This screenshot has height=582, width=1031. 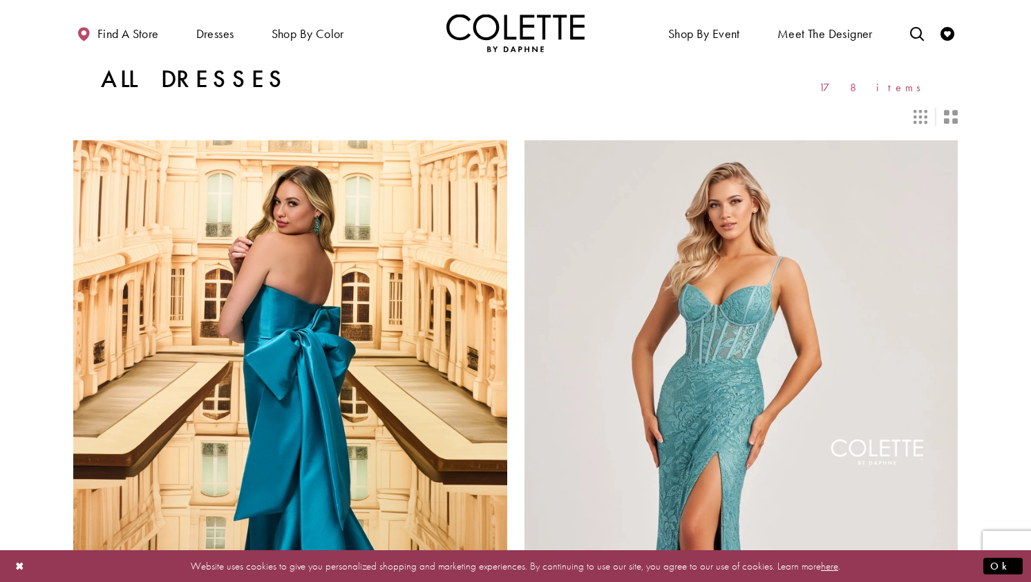 What do you see at coordinates (128, 34) in the screenshot?
I see `span: Find a store` at bounding box center [128, 34].